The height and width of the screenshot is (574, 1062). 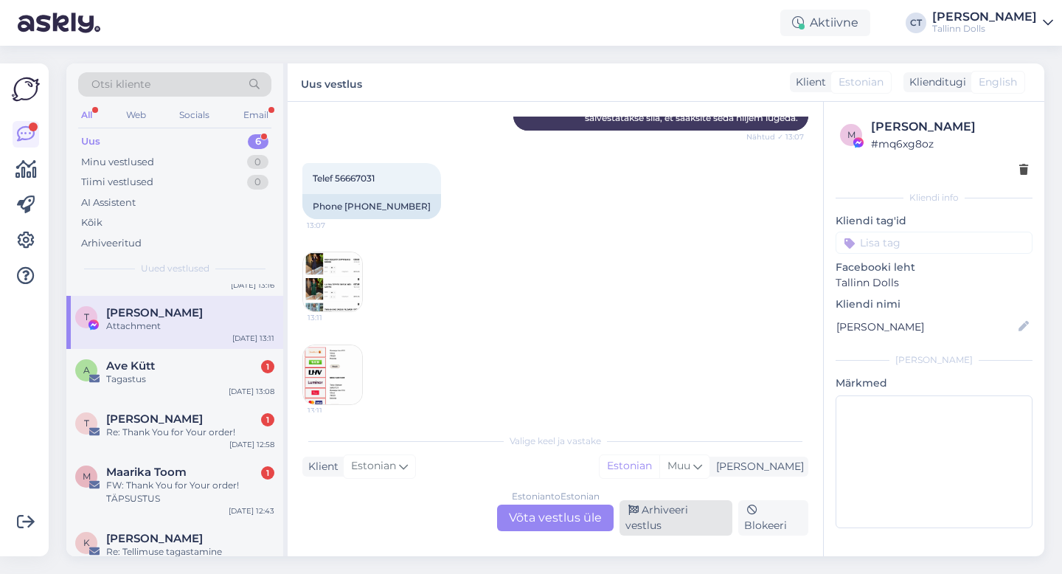 I want to click on input: Lisa tag, so click(x=934, y=243).